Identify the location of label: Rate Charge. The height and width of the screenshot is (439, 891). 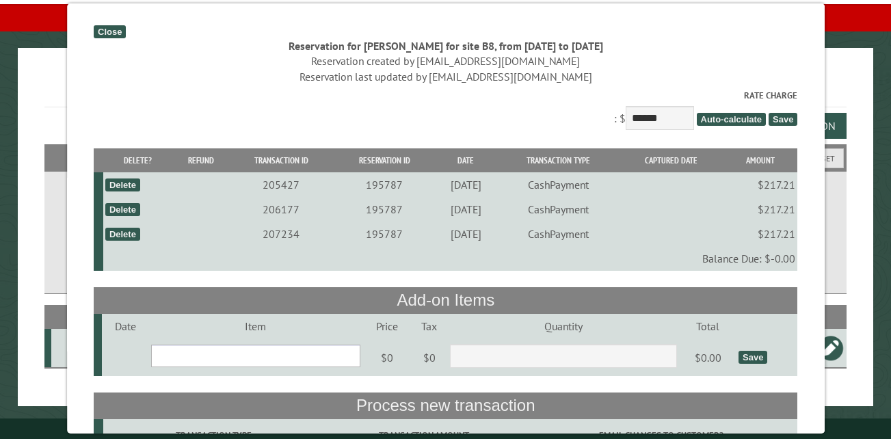
(445, 95).